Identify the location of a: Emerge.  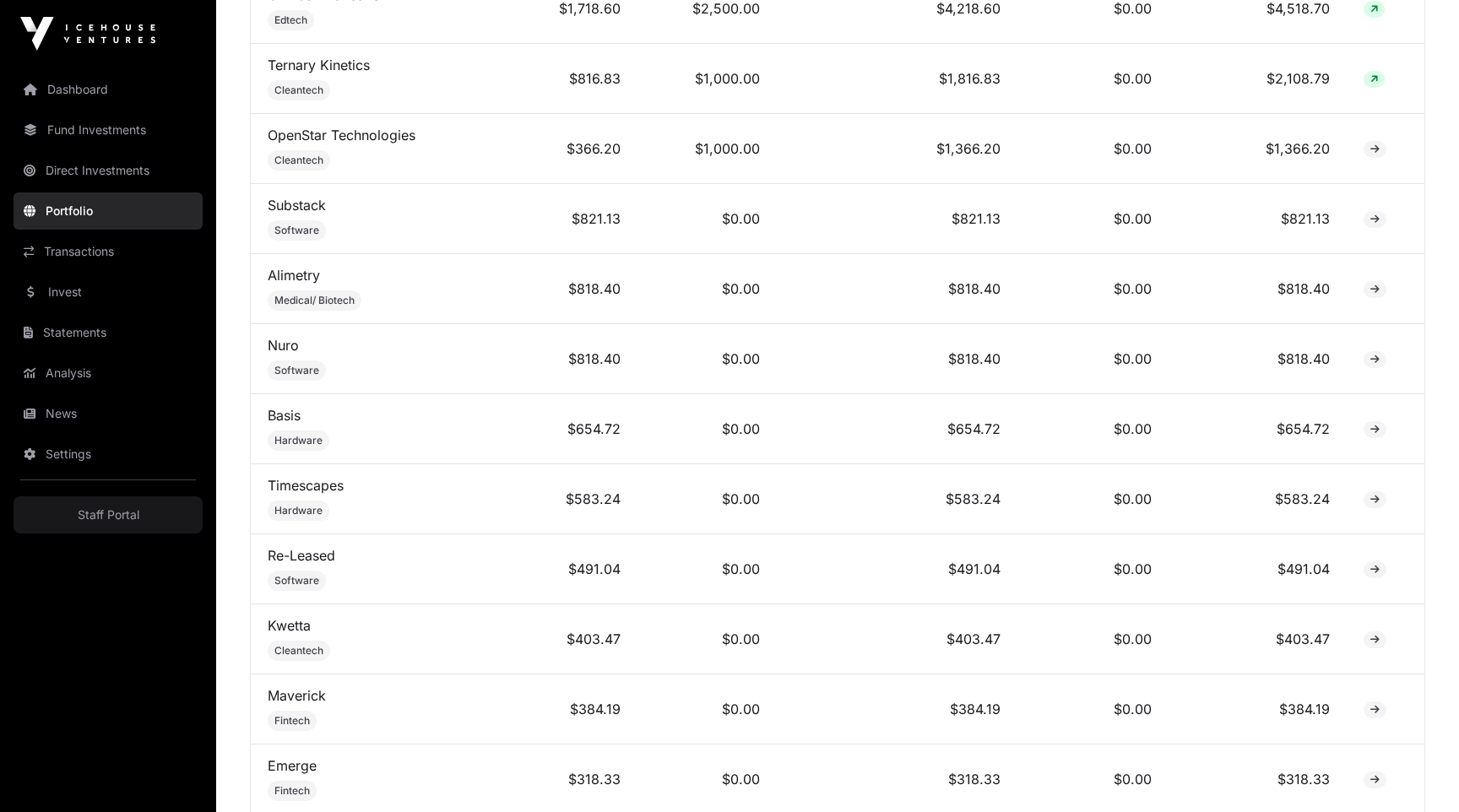
(292, 766).